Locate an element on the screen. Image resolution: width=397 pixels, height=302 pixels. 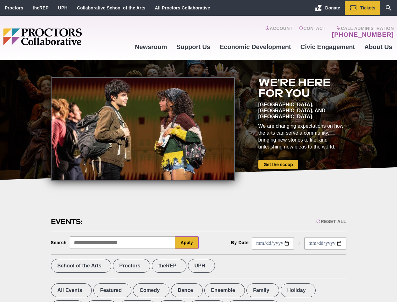
a: Get the scoop is located at coordinates (278, 164).